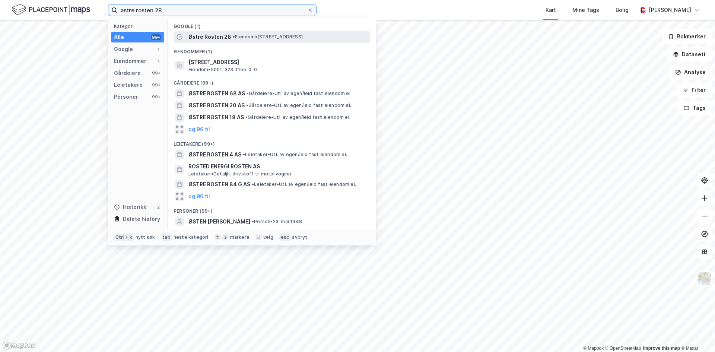  I want to click on div: markere, so click(240, 237).